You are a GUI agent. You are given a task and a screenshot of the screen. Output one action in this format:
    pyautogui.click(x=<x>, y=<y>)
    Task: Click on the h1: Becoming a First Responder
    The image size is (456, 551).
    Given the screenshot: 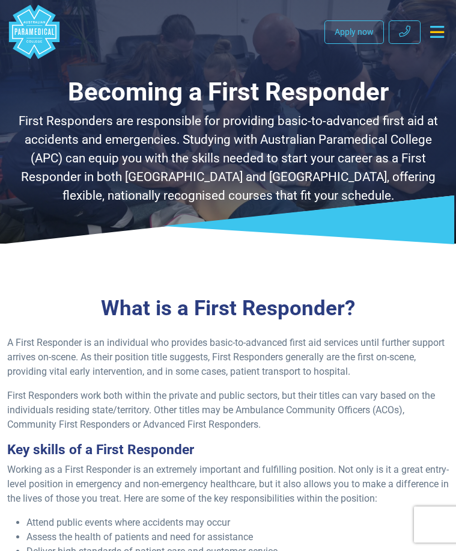 What is the action you would take?
    pyautogui.click(x=228, y=92)
    